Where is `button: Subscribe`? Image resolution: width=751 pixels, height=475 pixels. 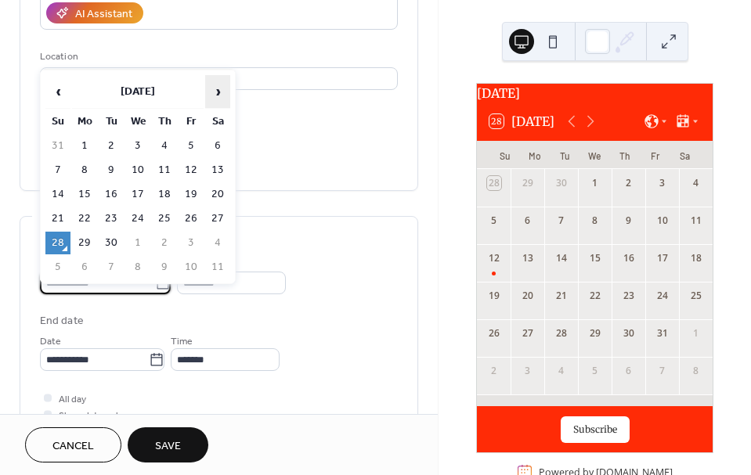
button: Subscribe is located at coordinates (595, 430).